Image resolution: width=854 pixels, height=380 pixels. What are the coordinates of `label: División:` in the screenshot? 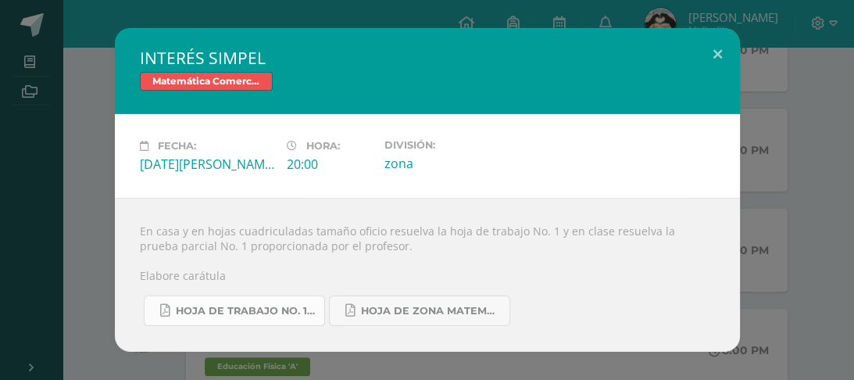 It's located at (451, 144).